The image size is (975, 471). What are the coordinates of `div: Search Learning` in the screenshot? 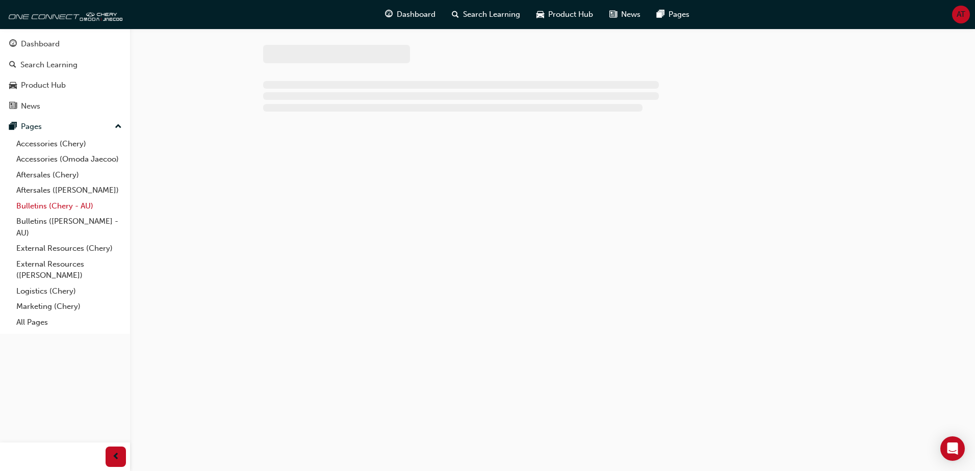 It's located at (49, 65).